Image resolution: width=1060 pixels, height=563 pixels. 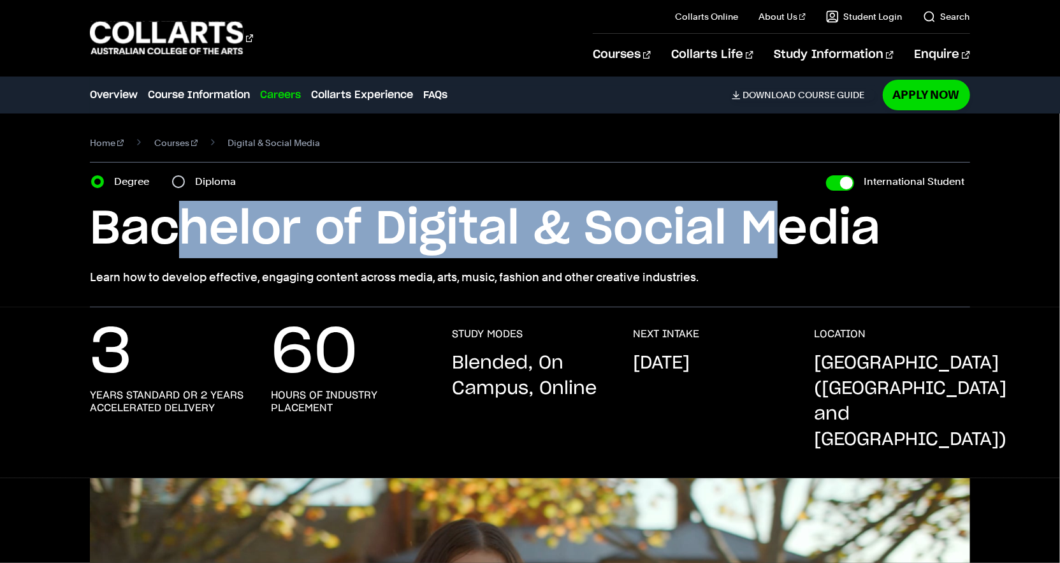 What do you see at coordinates (803, 95) in the screenshot?
I see `a: DownloadCourse Guide` at bounding box center [803, 95].